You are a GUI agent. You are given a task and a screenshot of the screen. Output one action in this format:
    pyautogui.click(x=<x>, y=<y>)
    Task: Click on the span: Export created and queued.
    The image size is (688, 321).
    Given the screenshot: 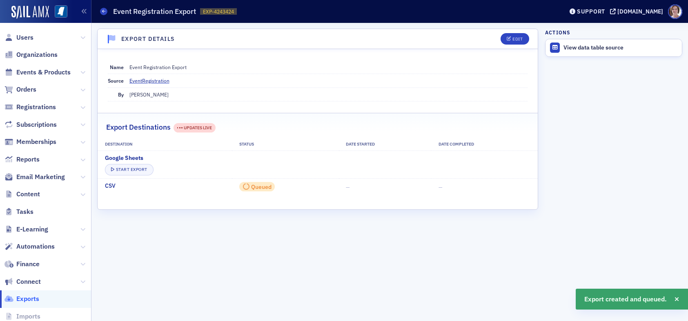 What is the action you would take?
    pyautogui.click(x=626, y=299)
    